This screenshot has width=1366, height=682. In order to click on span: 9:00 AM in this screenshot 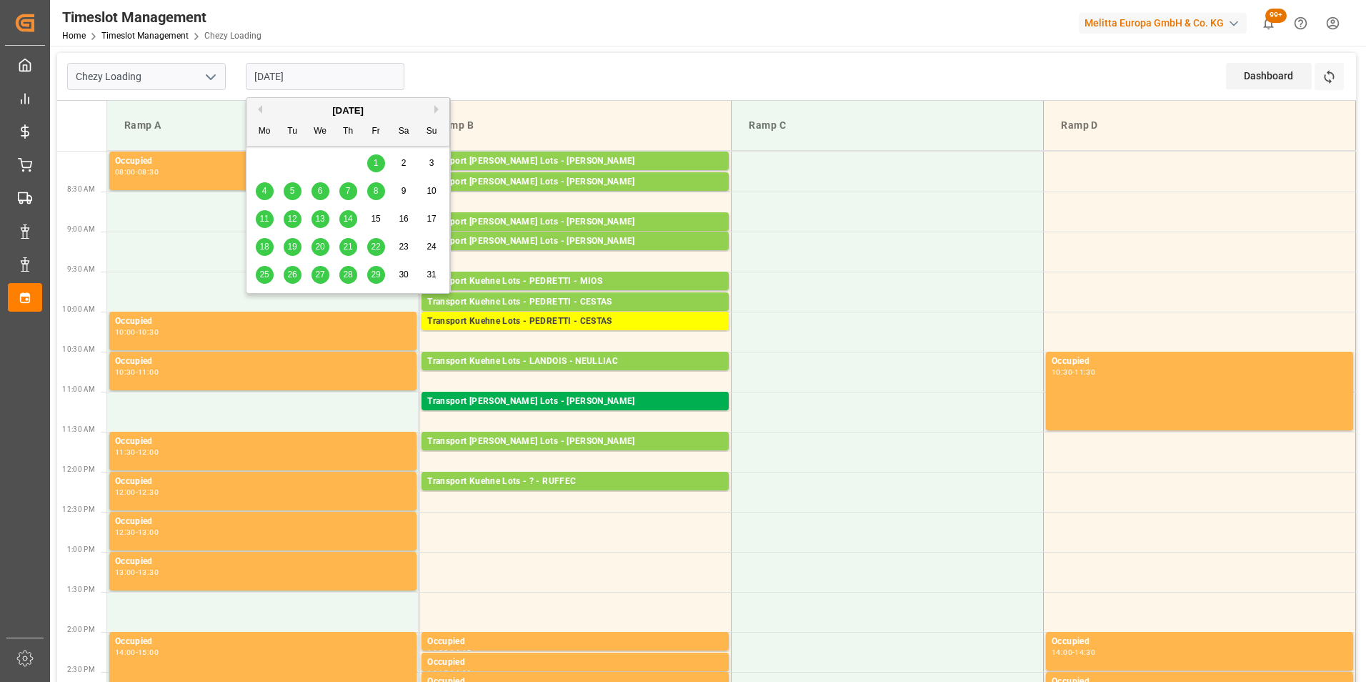, I will do `click(81, 229)`.